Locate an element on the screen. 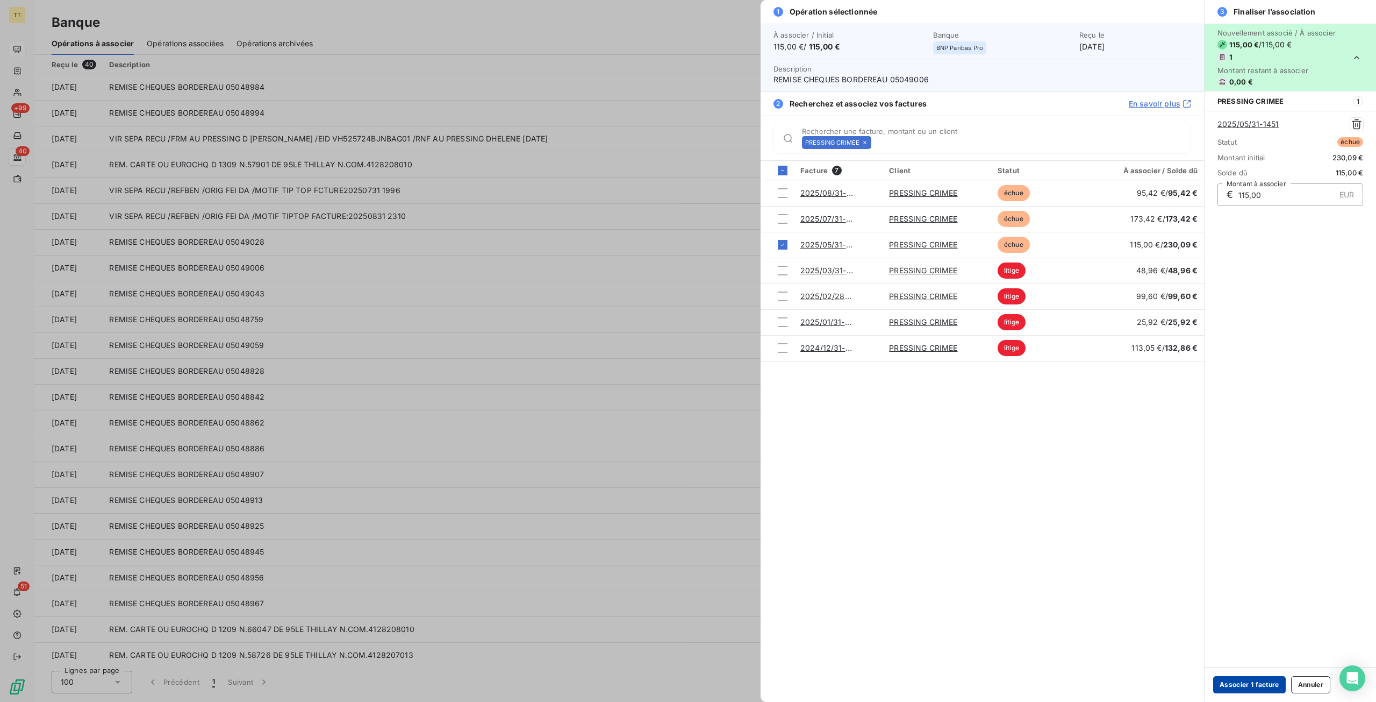  span: Montant restant à associer is located at coordinates (1277, 70).